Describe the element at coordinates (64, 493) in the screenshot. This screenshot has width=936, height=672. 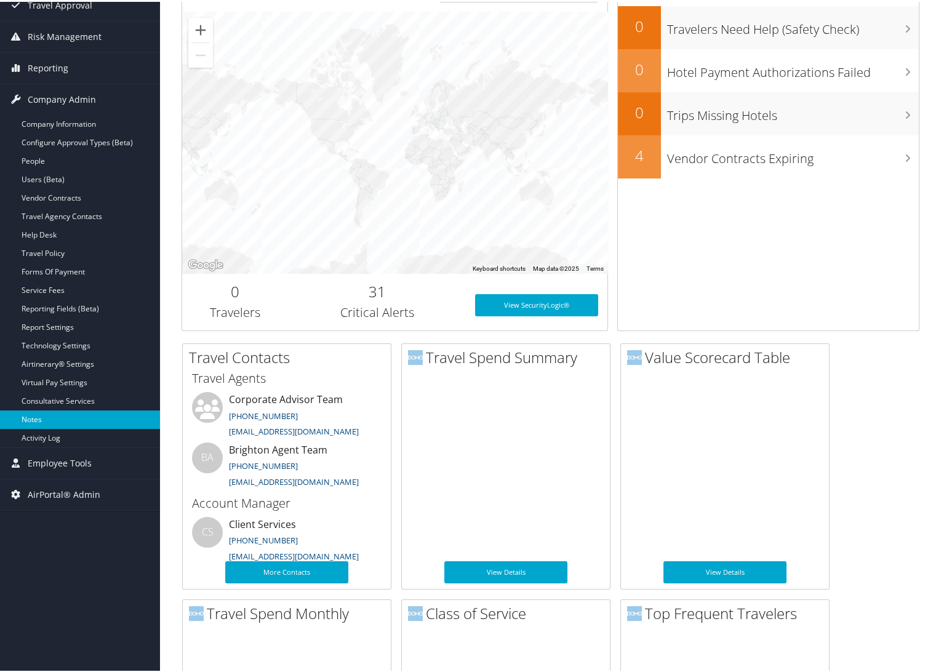
I see `span: AirPortal® Admin` at that location.